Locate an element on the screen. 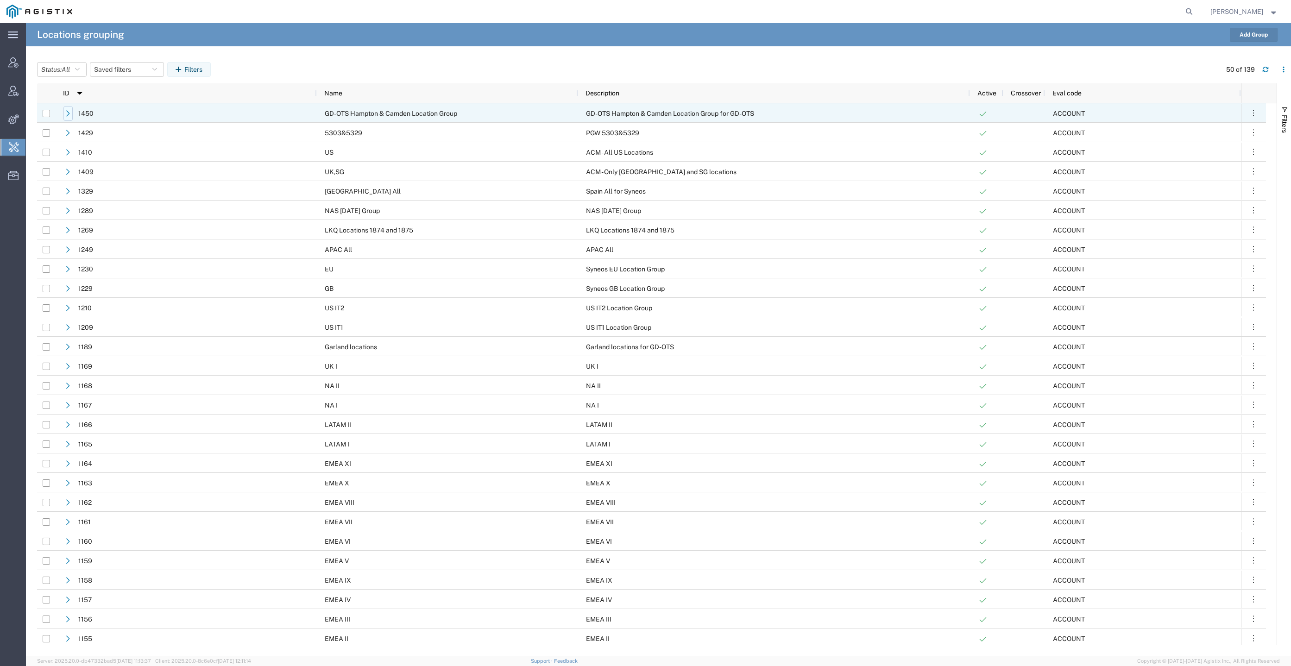 The image size is (1291, 666). span: US IT2 Location Group is located at coordinates (619, 308).